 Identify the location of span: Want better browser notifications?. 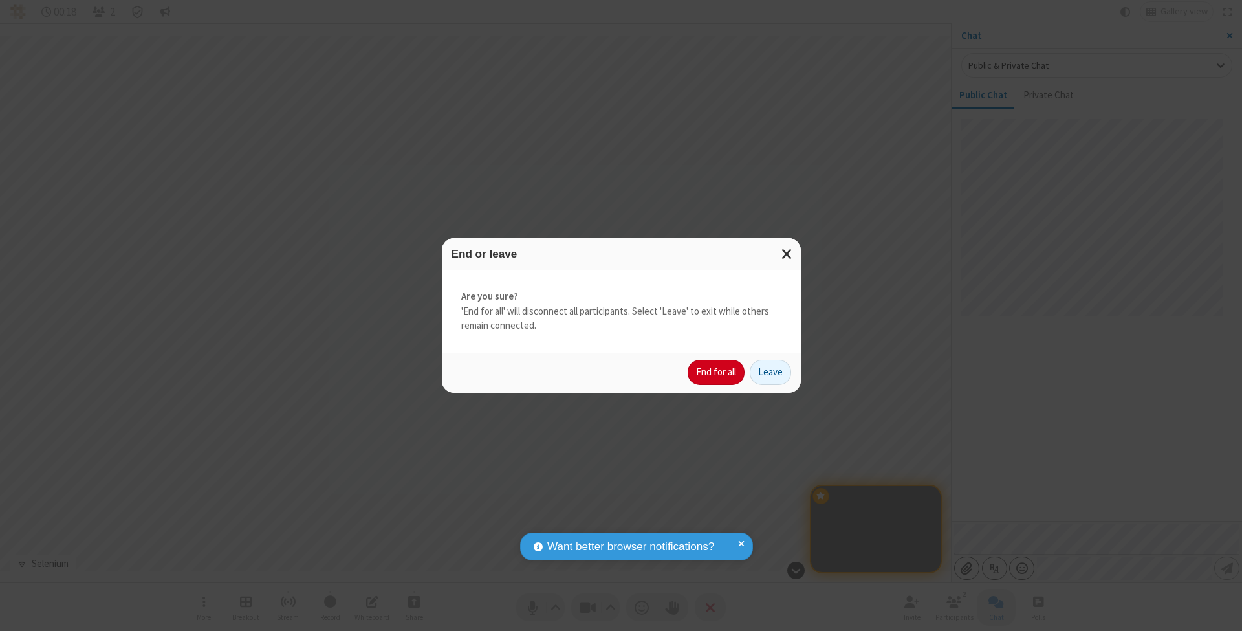
(631, 547).